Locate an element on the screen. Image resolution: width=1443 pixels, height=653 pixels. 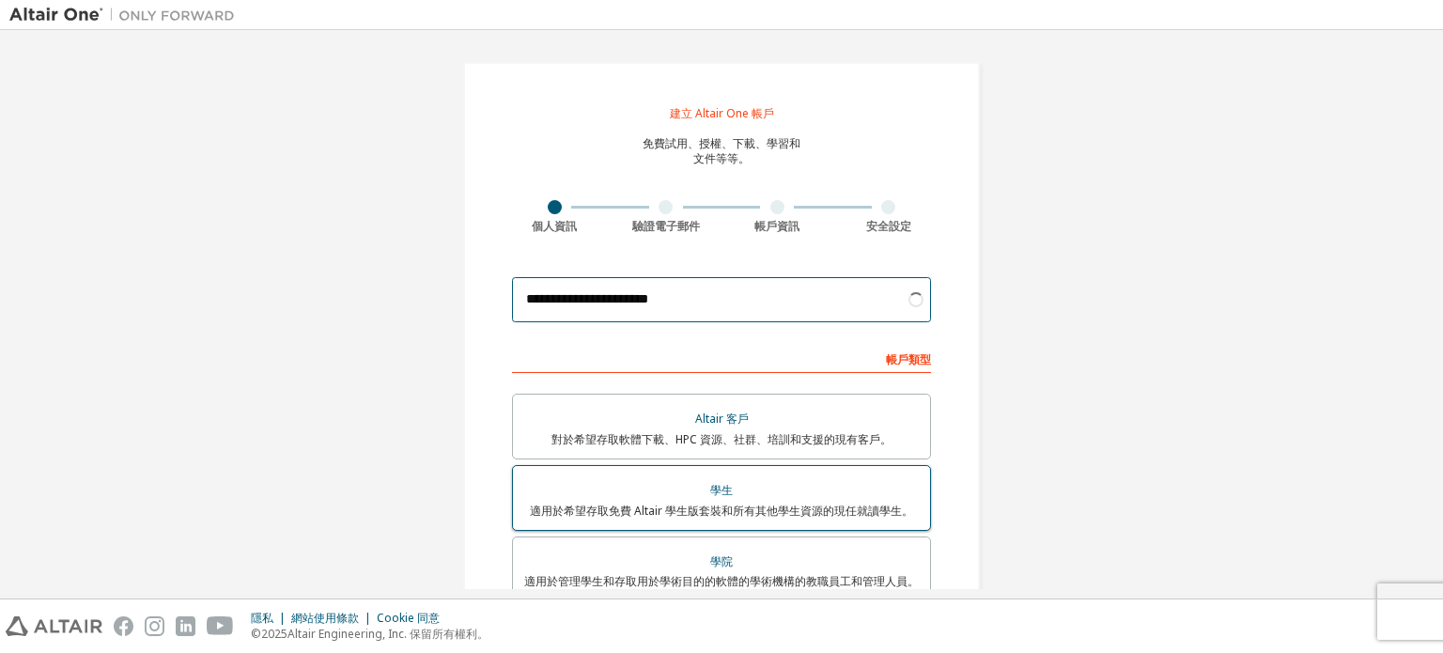
font: 安全設定 is located at coordinates (889, 225).